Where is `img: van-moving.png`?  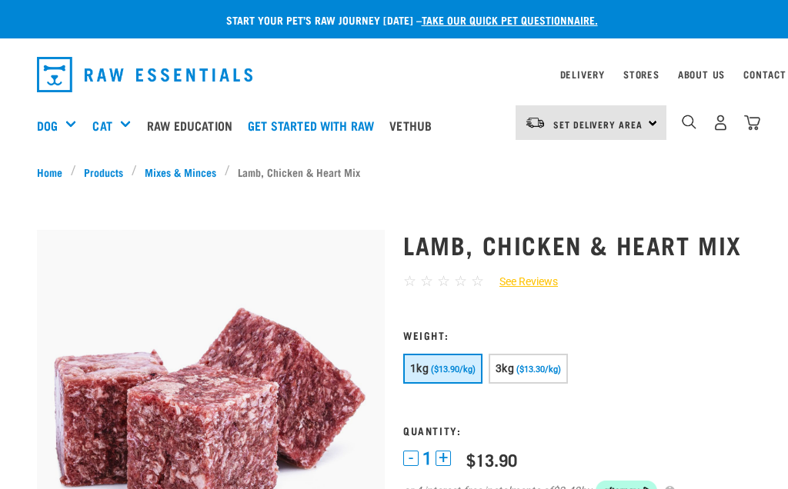
img: van-moving.png is located at coordinates (535, 123).